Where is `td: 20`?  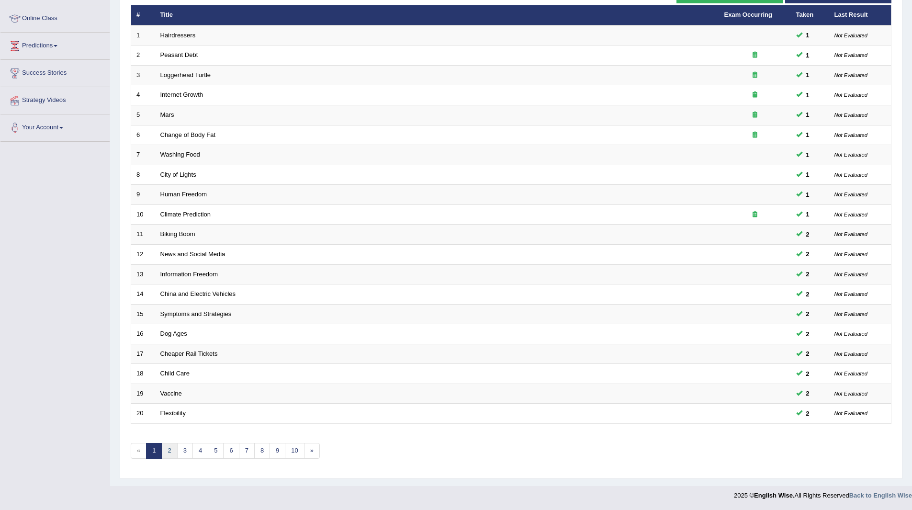
td: 20 is located at coordinates (143, 414).